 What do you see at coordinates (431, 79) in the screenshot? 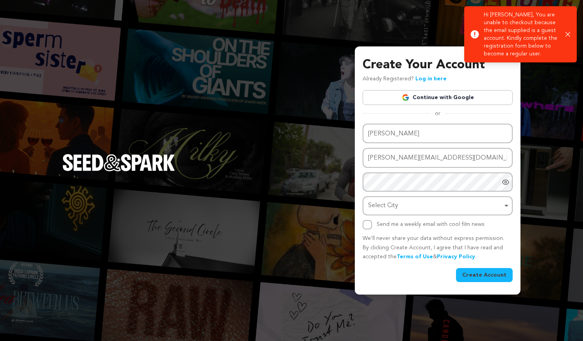
I see `a: Log in here` at bounding box center [431, 79].